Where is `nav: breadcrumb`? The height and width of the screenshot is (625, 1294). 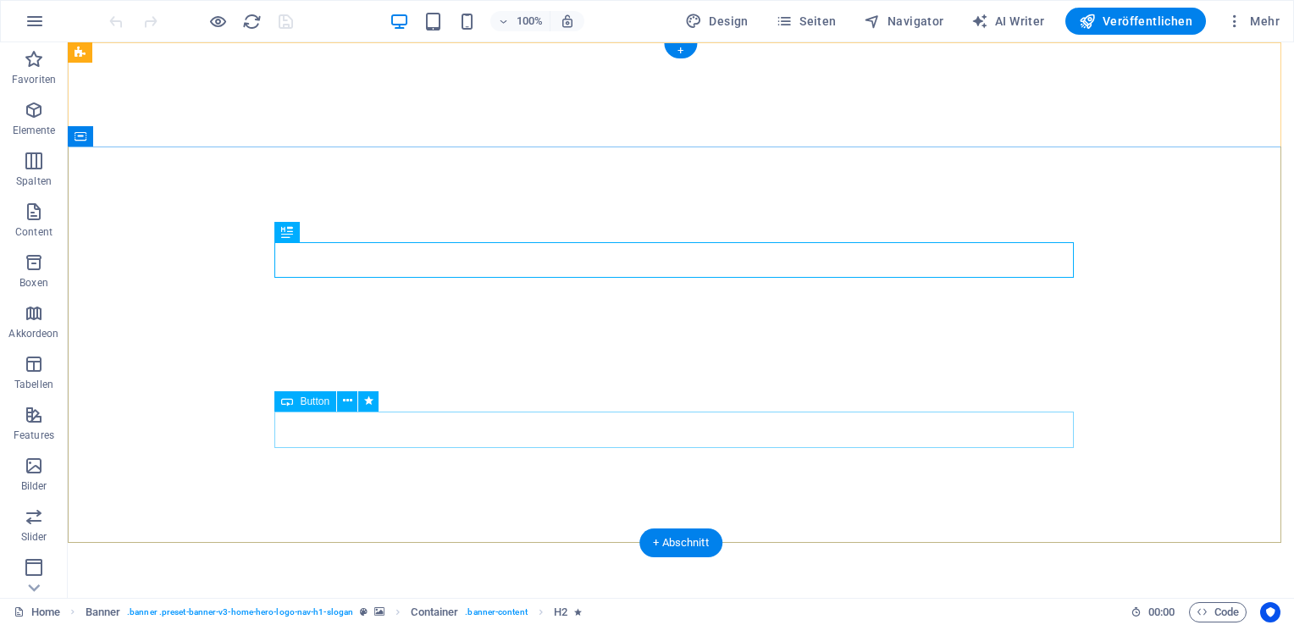 nav: breadcrumb is located at coordinates (334, 612).